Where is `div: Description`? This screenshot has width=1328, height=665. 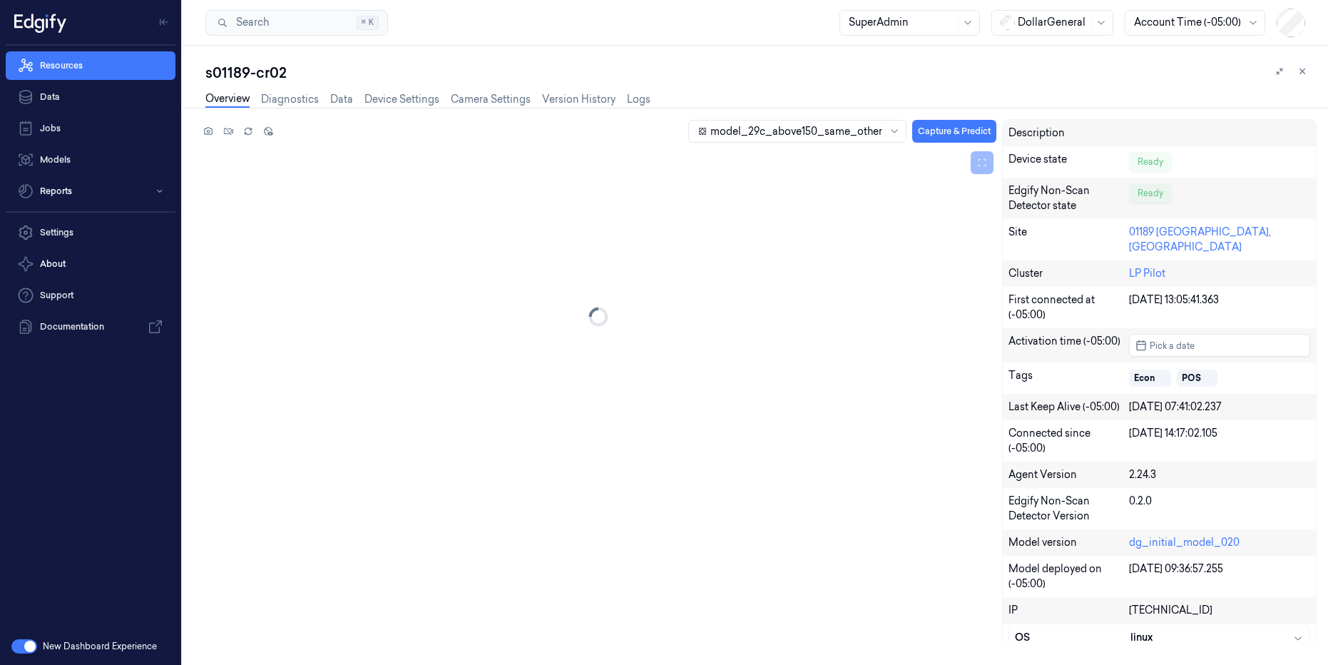 div: Description is located at coordinates (1069, 133).